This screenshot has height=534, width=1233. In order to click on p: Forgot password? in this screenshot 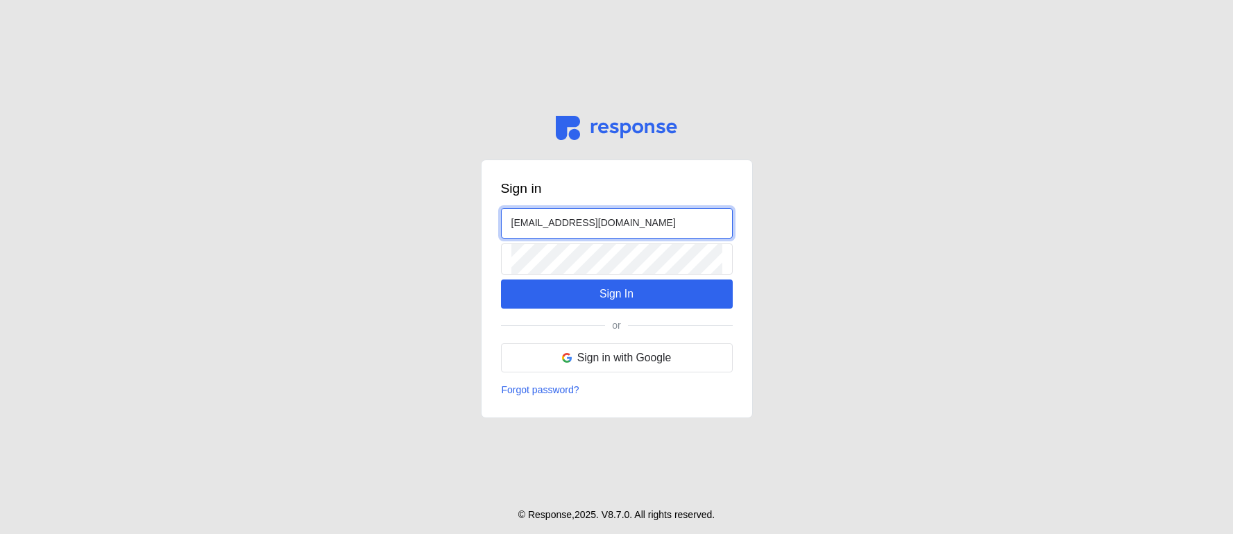, I will do `click(541, 391)`.